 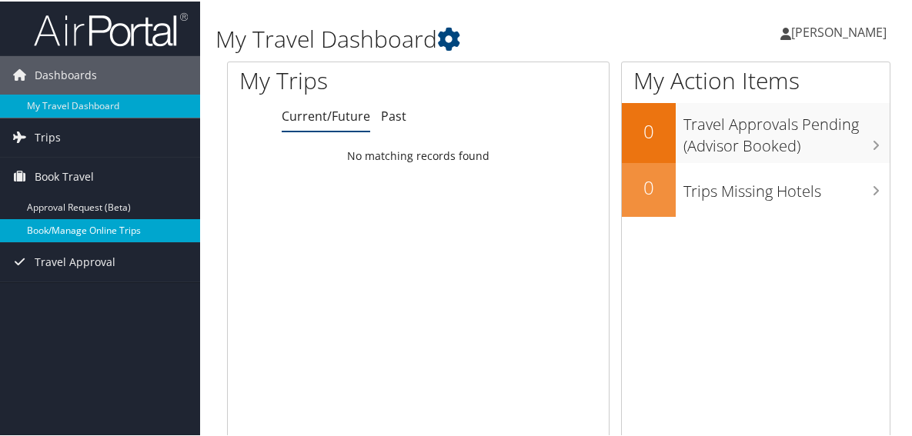 What do you see at coordinates (418, 155) in the screenshot?
I see `td: No matching records found` at bounding box center [418, 155].